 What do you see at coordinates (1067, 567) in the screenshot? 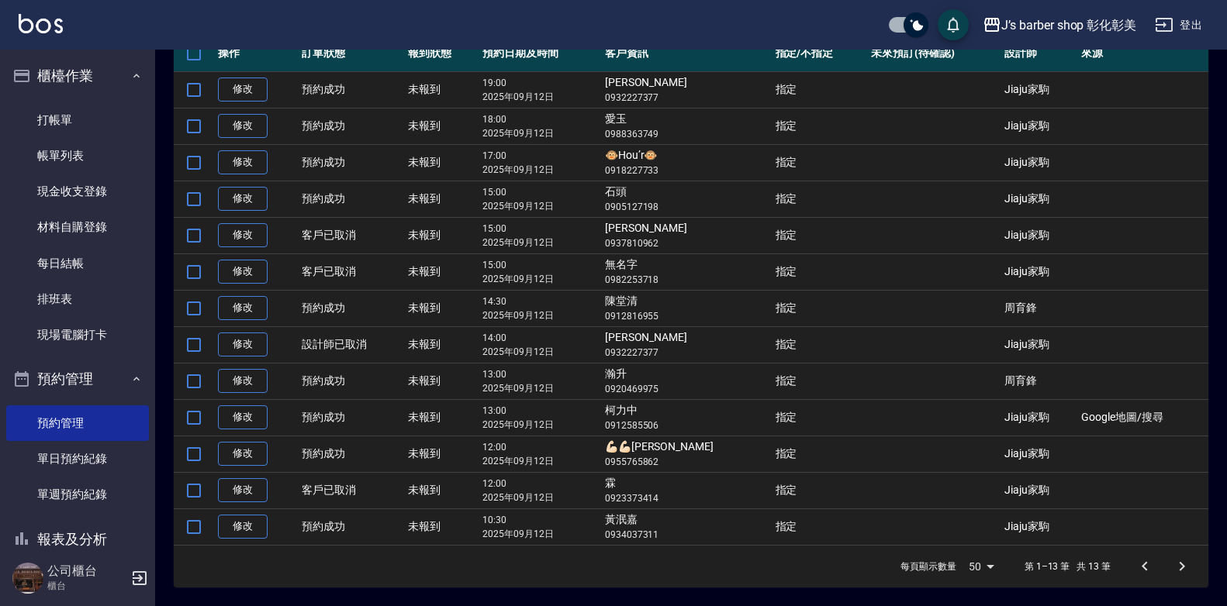
I see `p: 第 1–13 筆 共 13 筆` at bounding box center [1067, 567].